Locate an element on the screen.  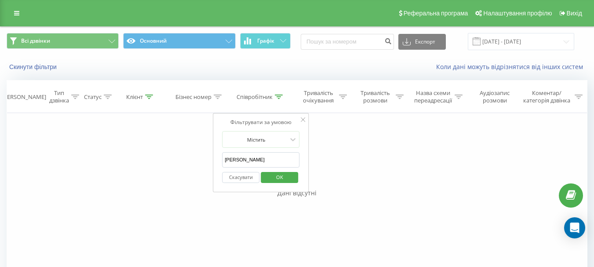
button: Основний is located at coordinates (179, 41).